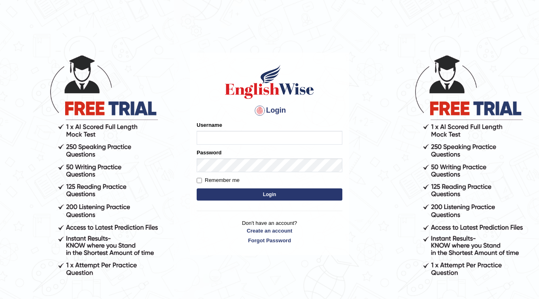  I want to click on label: Password, so click(209, 152).